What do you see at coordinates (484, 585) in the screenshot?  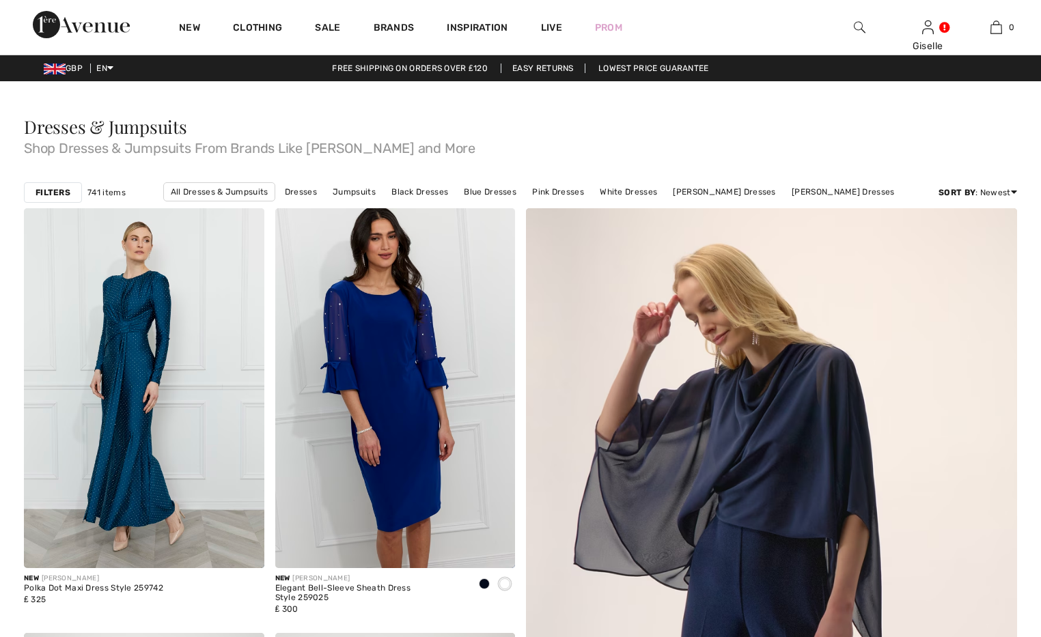 I see `div: Midnight` at bounding box center [484, 585].